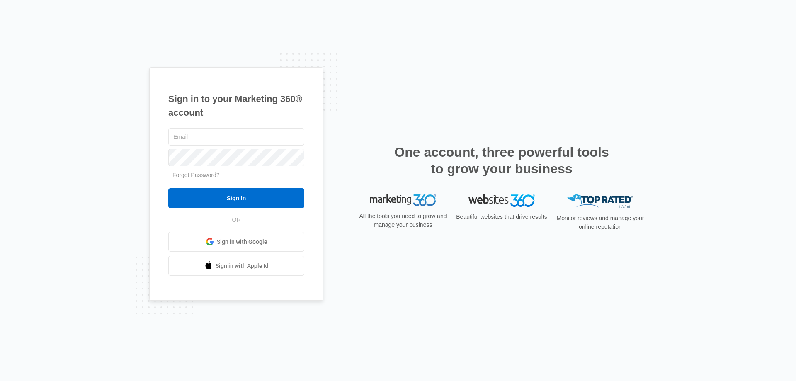 This screenshot has height=381, width=796. What do you see at coordinates (502, 200) in the screenshot?
I see `img: Websites 360` at bounding box center [502, 200].